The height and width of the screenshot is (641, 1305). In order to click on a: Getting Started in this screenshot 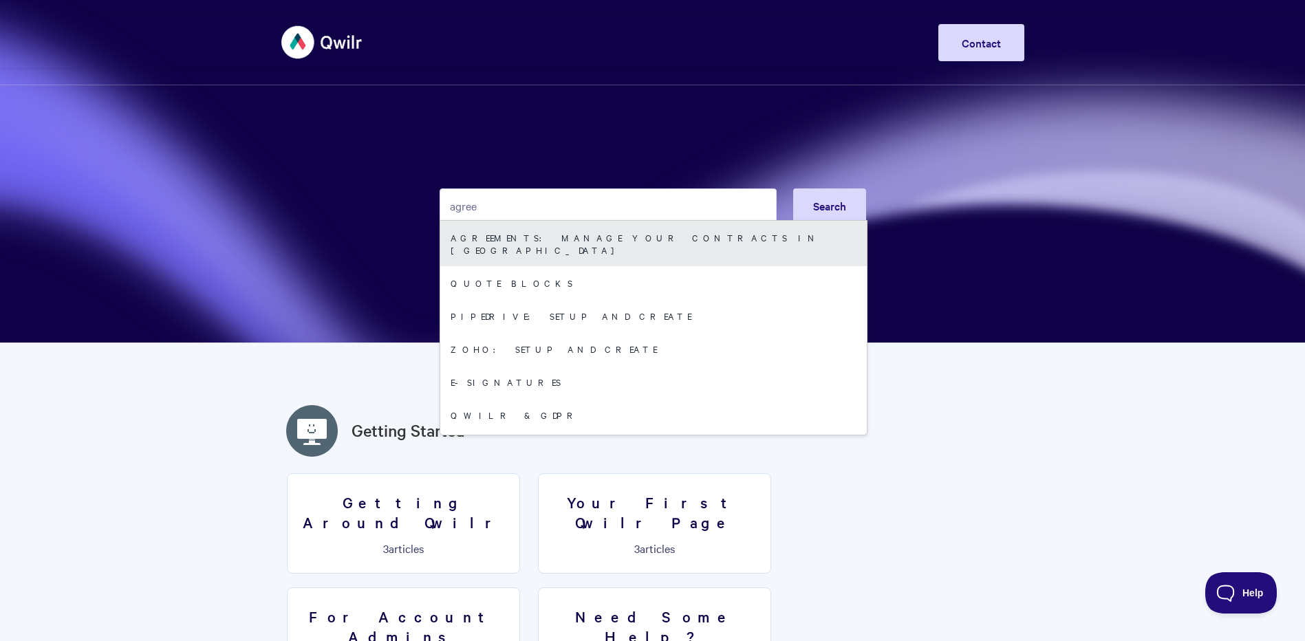, I will do `click(408, 431)`.